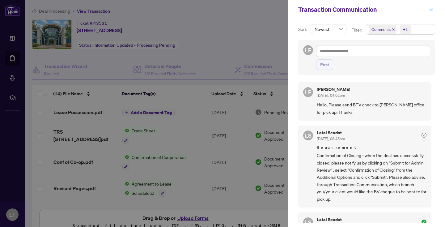  I want to click on p: Filter:, so click(357, 30).